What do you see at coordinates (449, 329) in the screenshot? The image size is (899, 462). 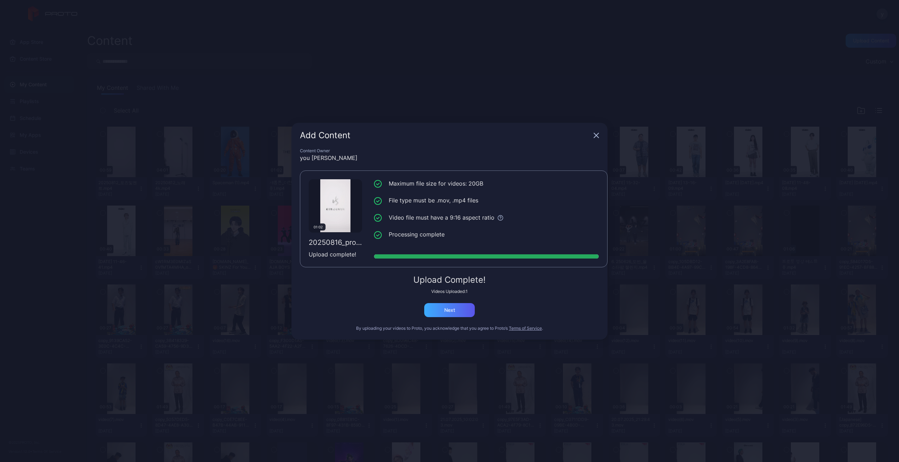 I see `div: By uploading your videos to Proto, you acknowledge that you agree to Proto’s .` at bounding box center [449, 329].